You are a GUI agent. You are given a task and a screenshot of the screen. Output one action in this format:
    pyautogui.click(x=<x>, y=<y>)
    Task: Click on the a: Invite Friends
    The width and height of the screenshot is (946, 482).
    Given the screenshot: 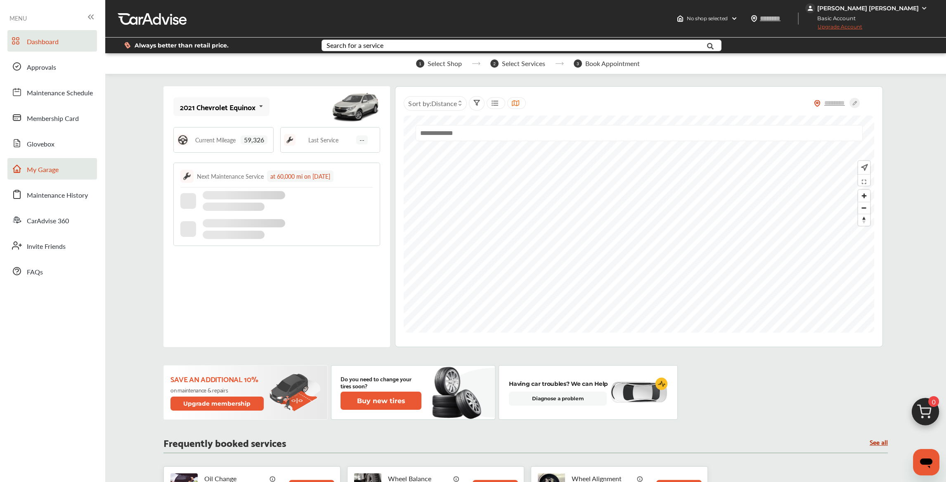 What is the action you would take?
    pyautogui.click(x=52, y=246)
    